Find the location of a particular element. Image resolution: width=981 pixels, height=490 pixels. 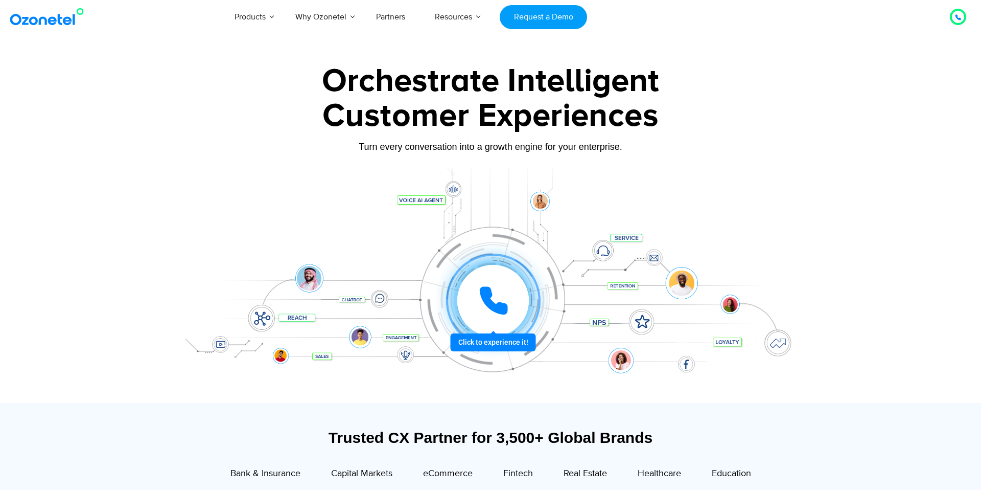

span: Fintech is located at coordinates (518, 473).